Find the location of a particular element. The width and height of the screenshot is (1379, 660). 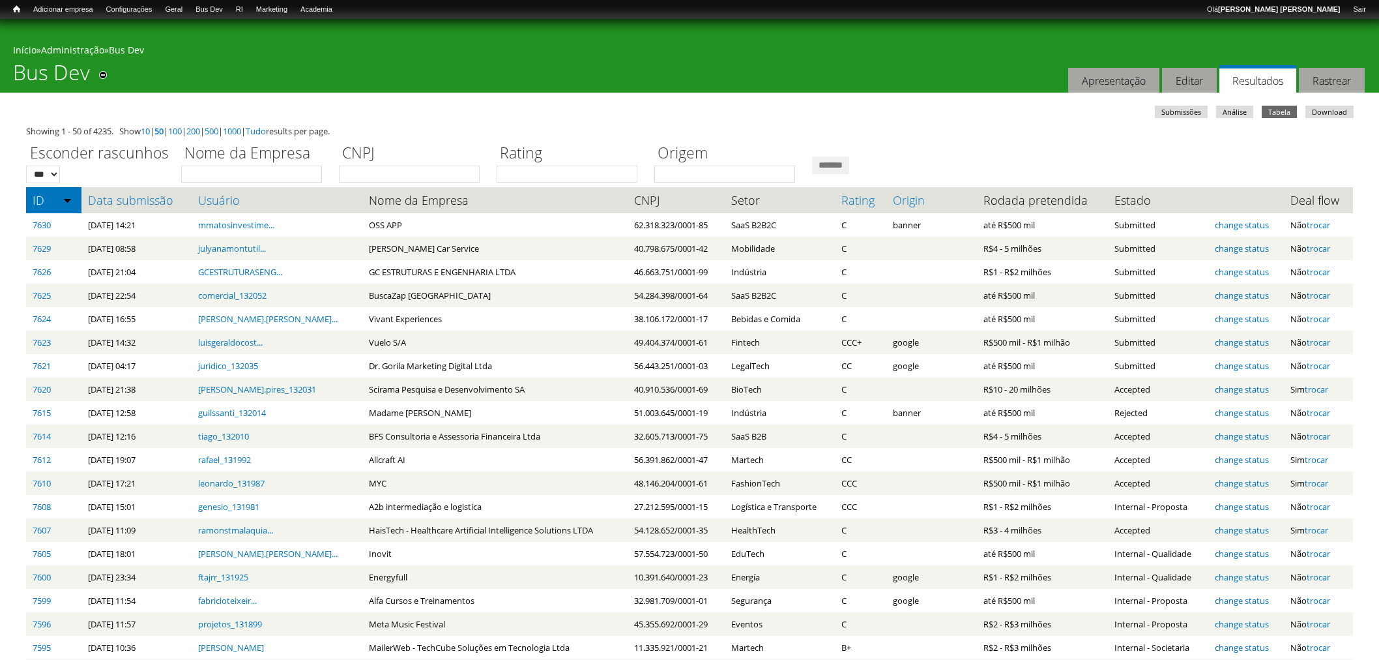

a: guilssanti_132014 is located at coordinates (232, 413).